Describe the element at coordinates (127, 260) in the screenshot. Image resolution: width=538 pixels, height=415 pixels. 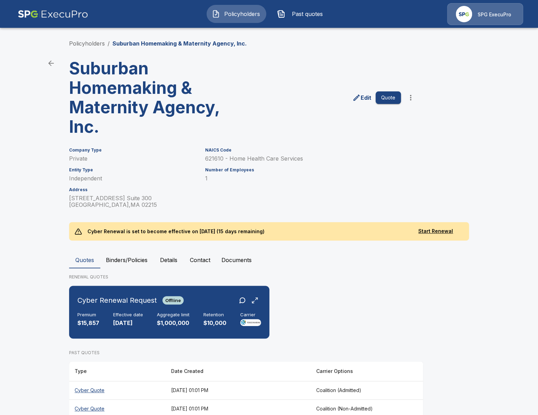
I see `button: Binders/Policies` at that location.